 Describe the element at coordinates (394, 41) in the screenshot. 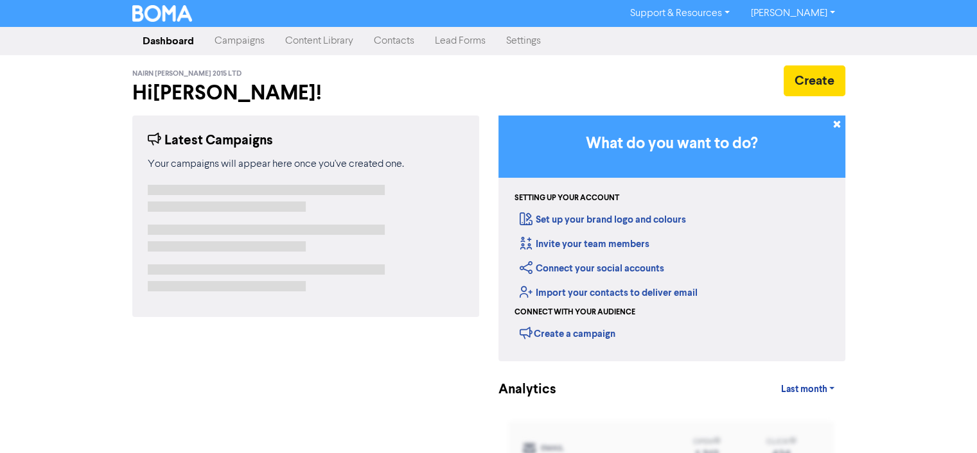

I see `a: Contacts` at that location.